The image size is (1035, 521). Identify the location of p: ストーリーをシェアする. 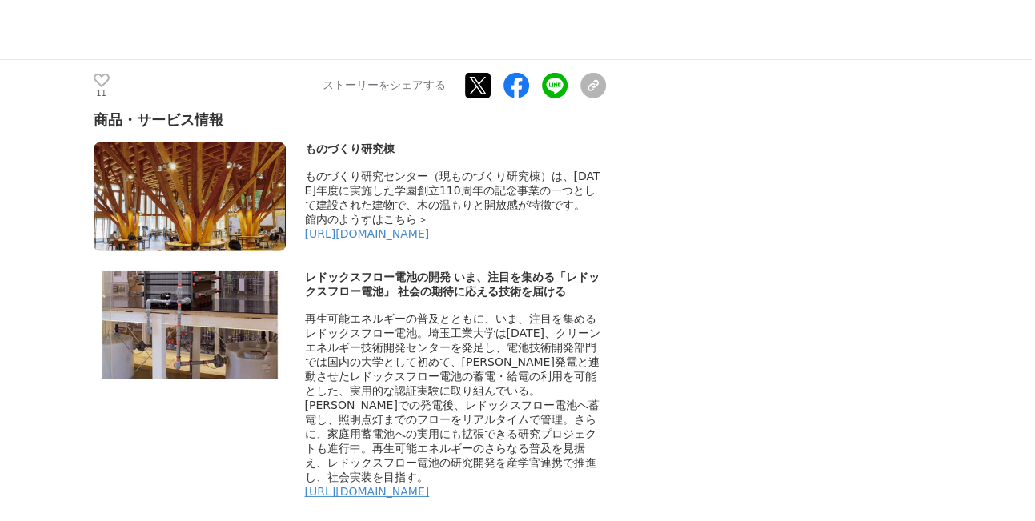
(384, 86).